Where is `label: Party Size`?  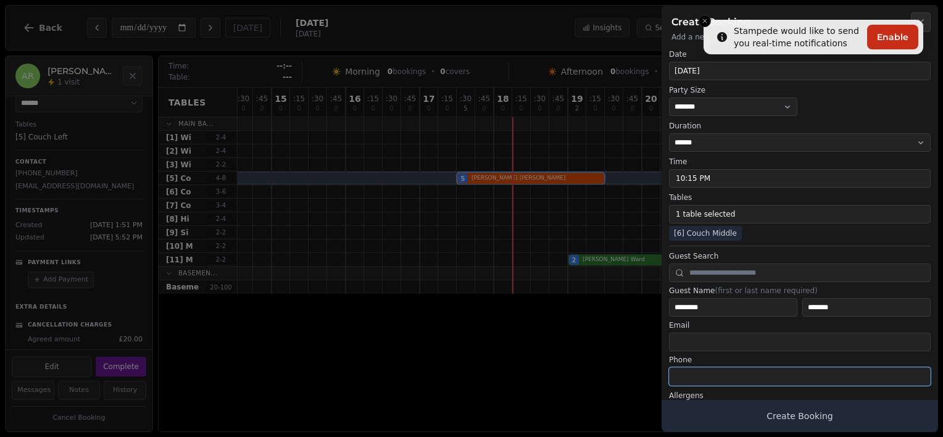
label: Party Size is located at coordinates (733, 90).